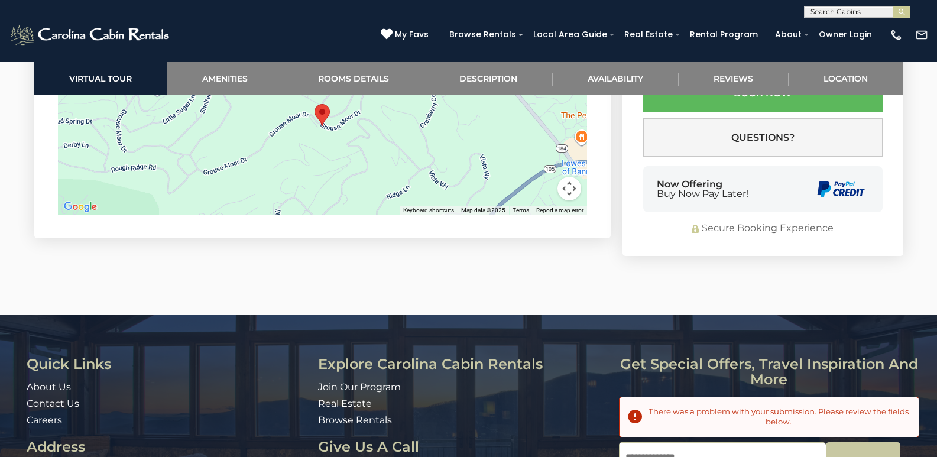 The height and width of the screenshot is (457, 937). I want to click on a: Amenities, so click(225, 78).